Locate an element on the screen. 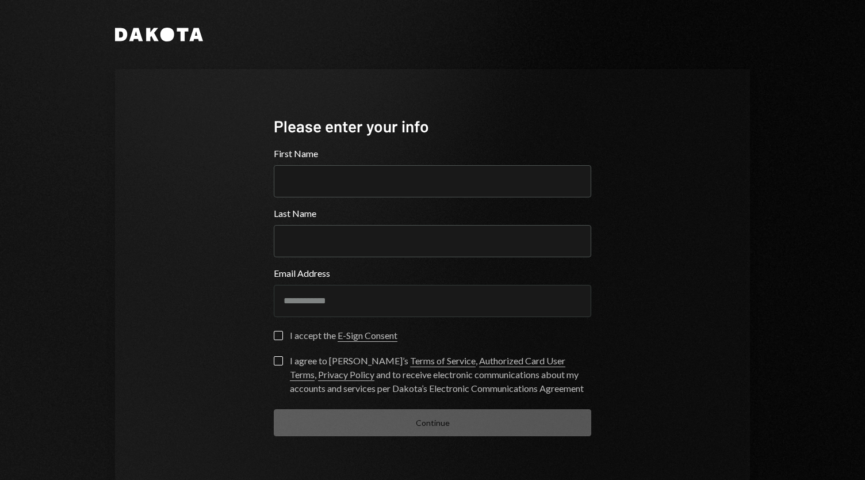  a: Terms of Service is located at coordinates (443, 361).